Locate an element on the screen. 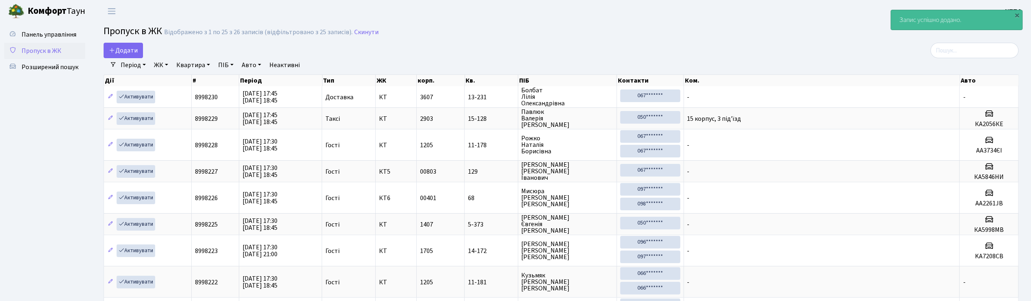 The height and width of the screenshot is (301, 1031). a: Період is located at coordinates (133, 65).